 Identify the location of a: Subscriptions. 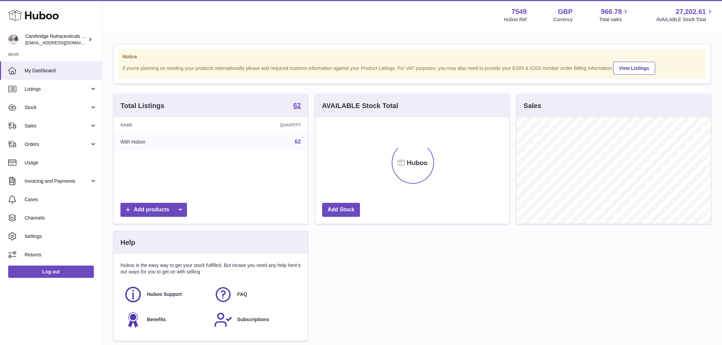
(256, 320).